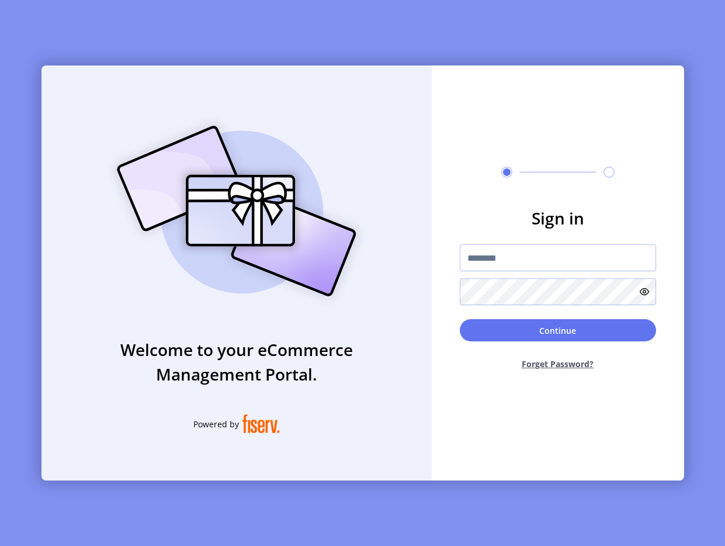 Image resolution: width=725 pixels, height=546 pixels. Describe the element at coordinates (558, 363) in the screenshot. I see `button: Forget Password?` at that location.